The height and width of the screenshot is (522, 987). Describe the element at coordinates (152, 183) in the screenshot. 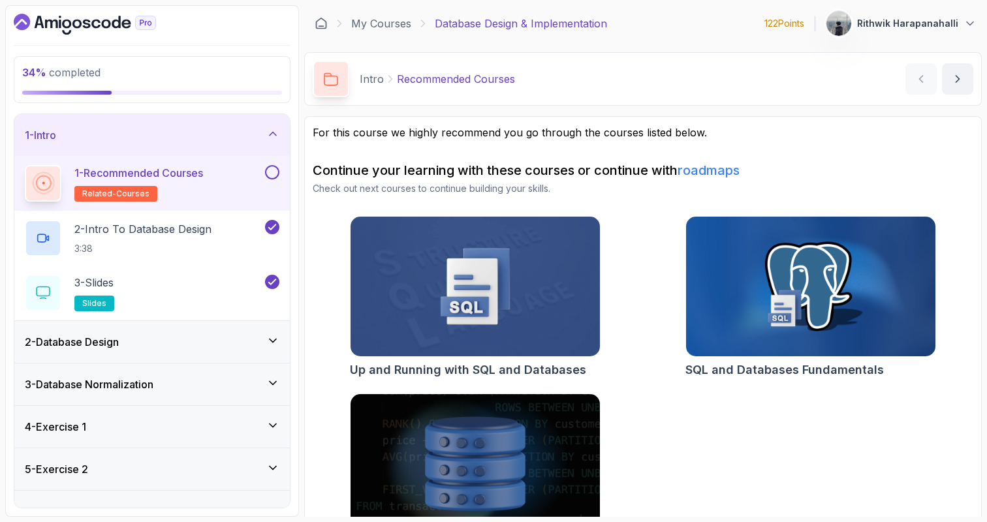

I see `button: 1-Recommended Coursesrelated-courses` at that location.